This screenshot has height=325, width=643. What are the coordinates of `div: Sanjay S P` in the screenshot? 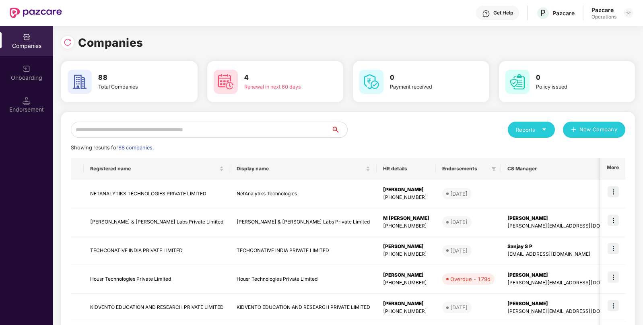 It's located at (569, 246).